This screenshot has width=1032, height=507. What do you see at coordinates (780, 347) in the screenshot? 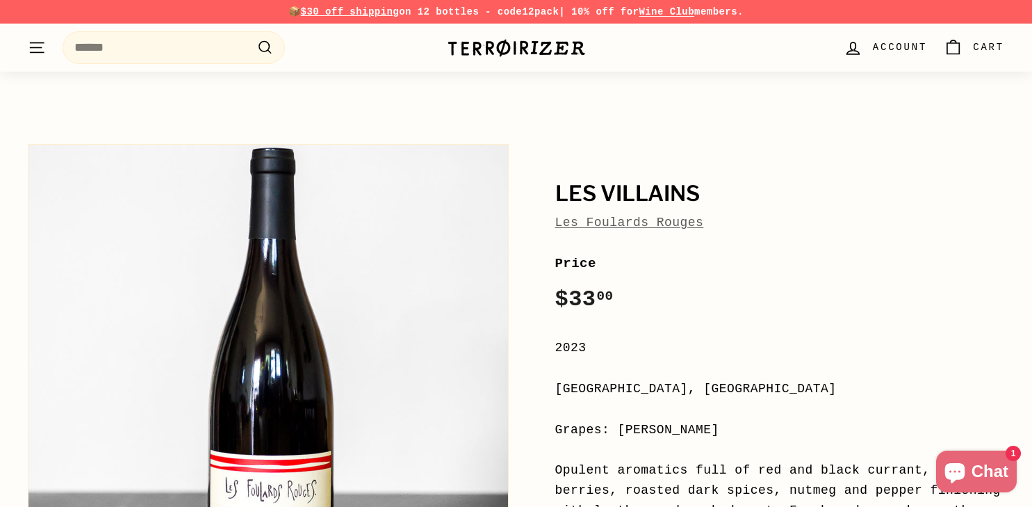
I see `div: 2023` at bounding box center [780, 347].